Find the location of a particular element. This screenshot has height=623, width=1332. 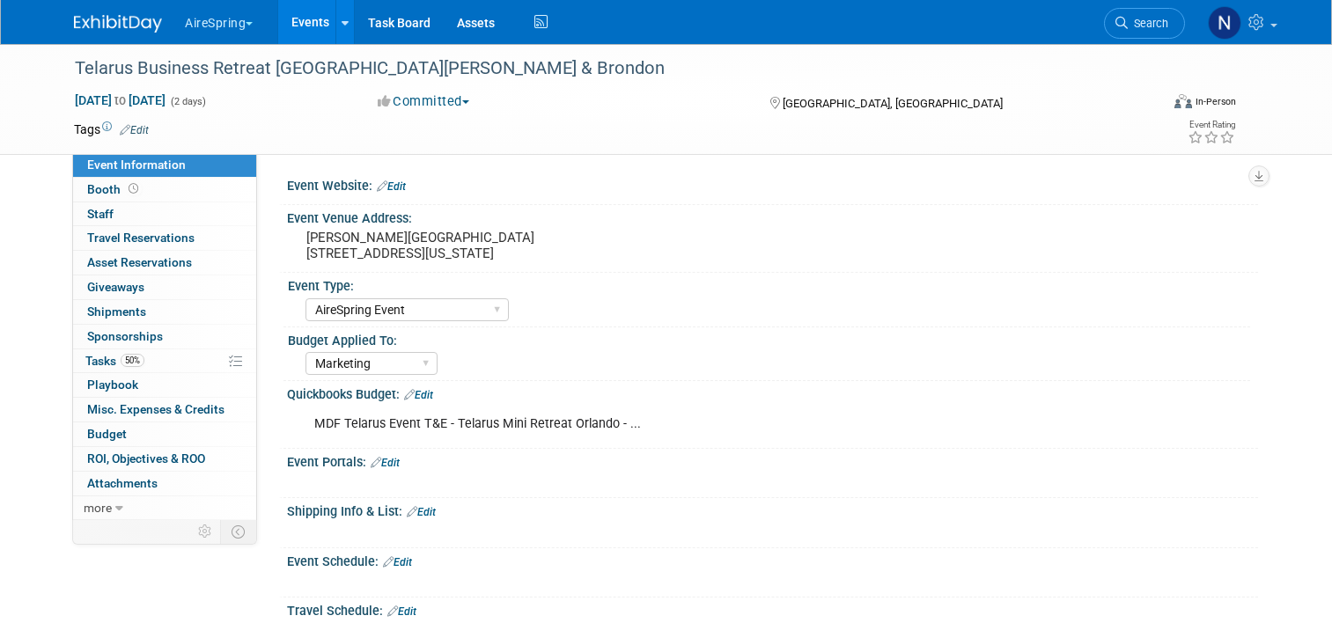

div: MDF Telarus Event T&E - Telarus Mini Retreat Orlando - ... is located at coordinates (686, 424).